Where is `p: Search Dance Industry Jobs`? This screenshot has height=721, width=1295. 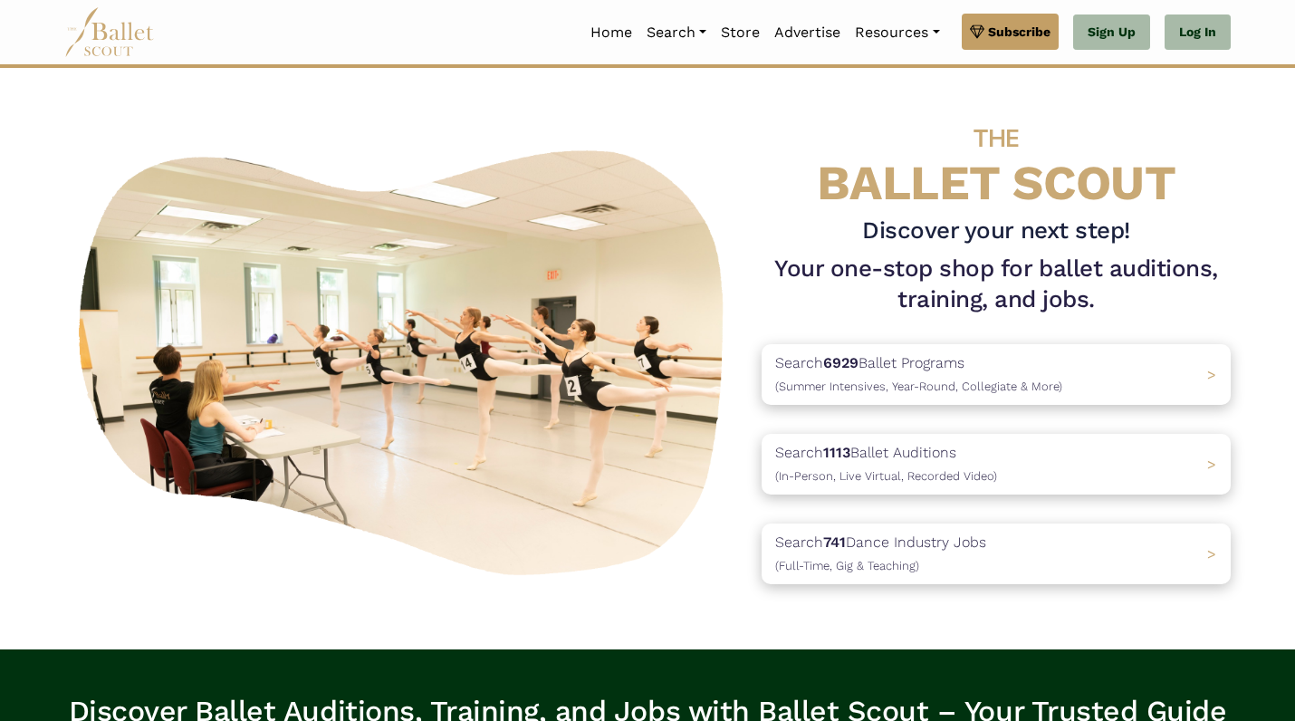 p: Search Dance Industry Jobs is located at coordinates (880, 553).